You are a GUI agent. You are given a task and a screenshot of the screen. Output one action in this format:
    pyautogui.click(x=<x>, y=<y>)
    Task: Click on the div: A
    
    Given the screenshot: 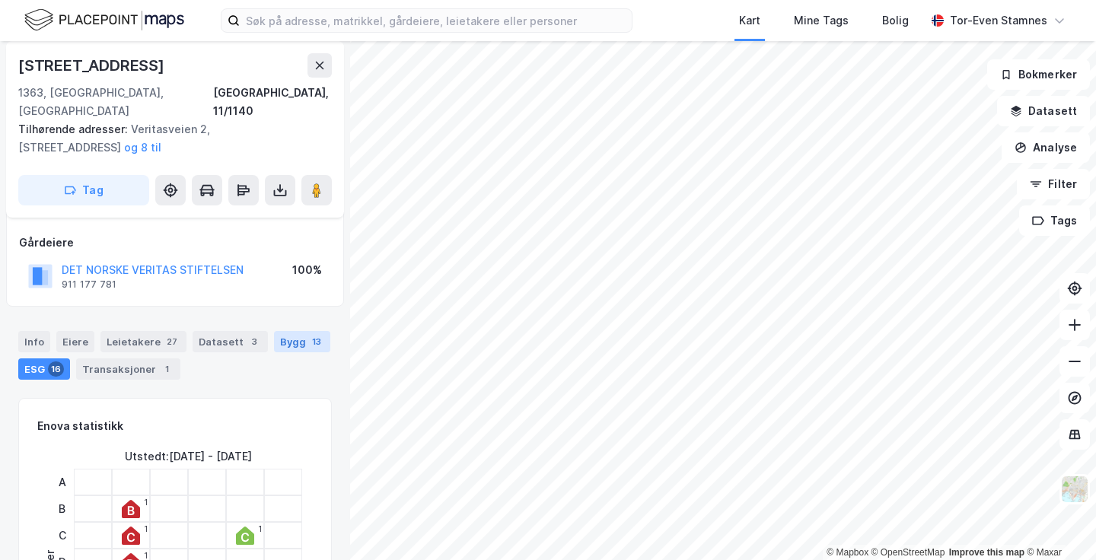 What is the action you would take?
    pyautogui.click(x=62, y=482)
    